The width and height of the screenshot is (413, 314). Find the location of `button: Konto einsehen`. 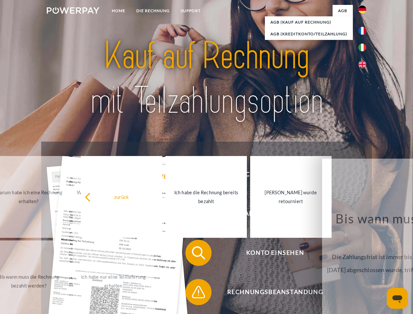

button: Konto einsehen is located at coordinates (270, 253).